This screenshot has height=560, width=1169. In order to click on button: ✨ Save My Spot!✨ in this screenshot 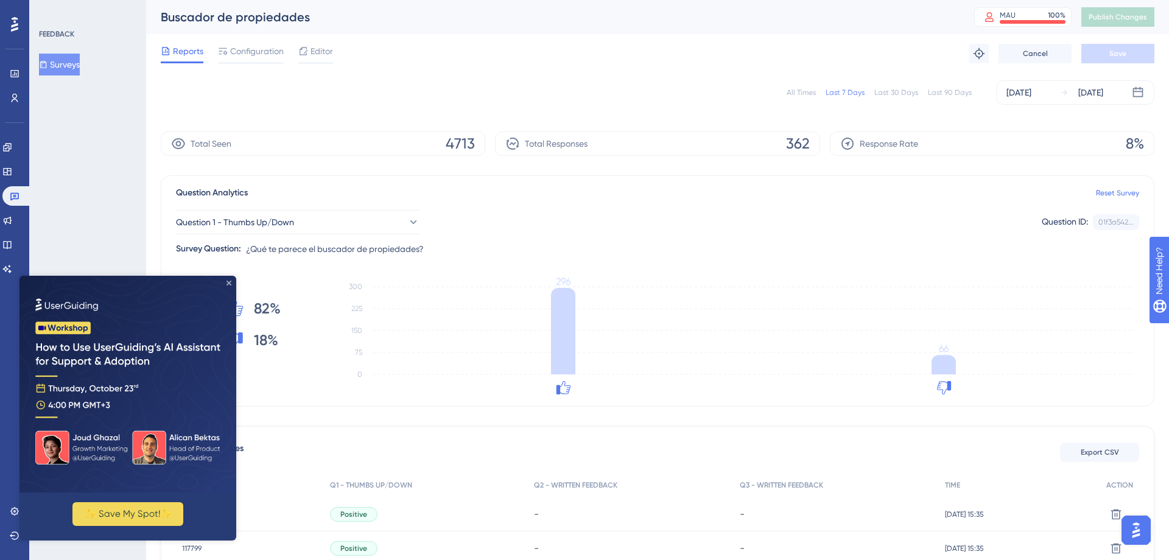, I will do `click(108, 238)`.